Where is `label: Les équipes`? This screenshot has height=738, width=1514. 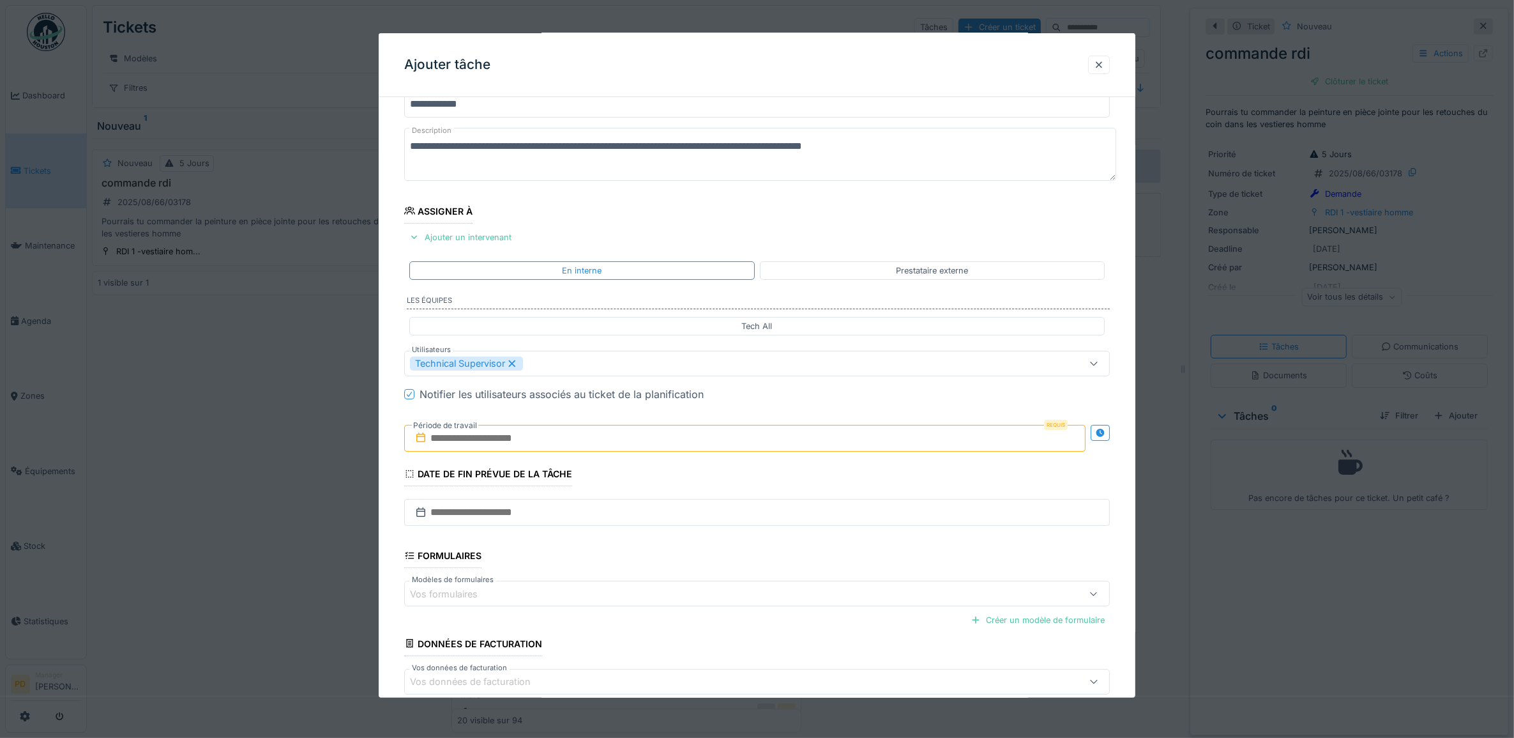 label: Les équipes is located at coordinates (759, 302).